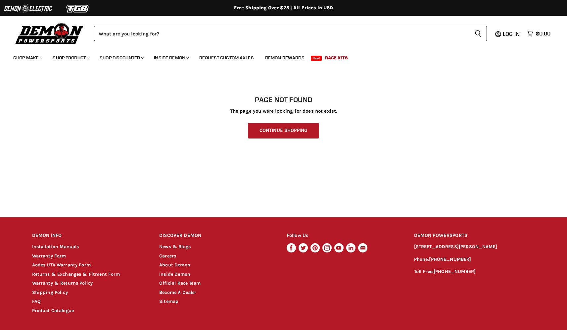  Describe the element at coordinates (178, 292) in the screenshot. I see `a: Become A Dealer` at that location.